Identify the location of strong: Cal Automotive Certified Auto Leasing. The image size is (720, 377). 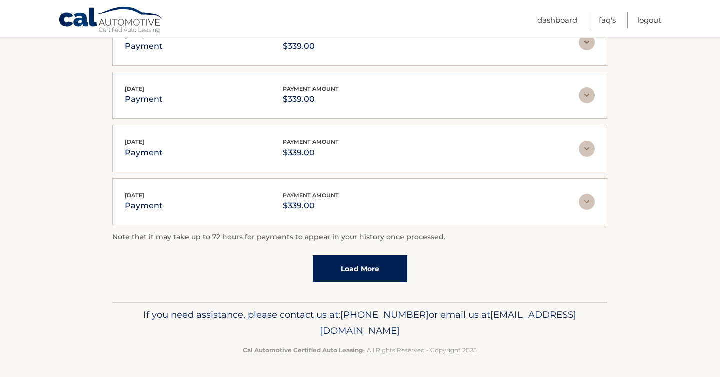
(303, 350).